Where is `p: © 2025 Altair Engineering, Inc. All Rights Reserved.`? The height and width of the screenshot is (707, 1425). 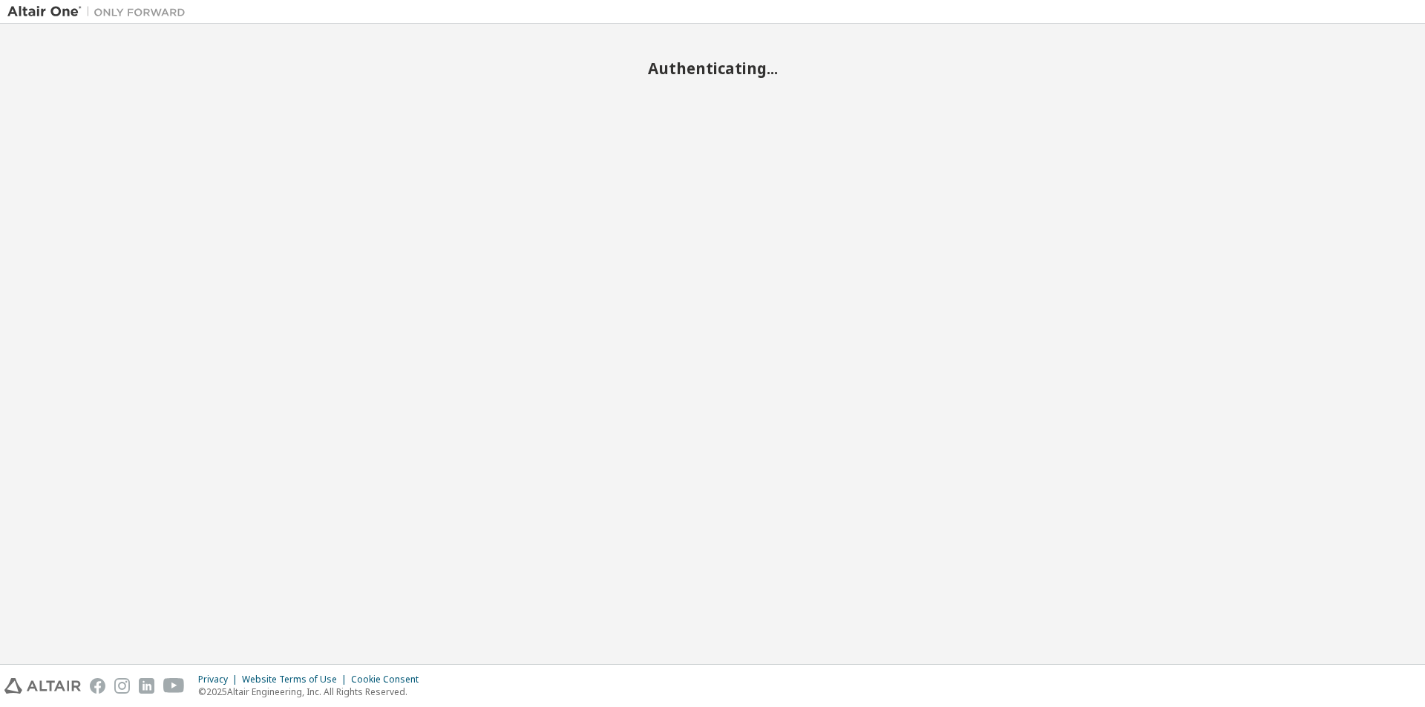 p: © 2025 Altair Engineering, Inc. All Rights Reserved. is located at coordinates (312, 692).